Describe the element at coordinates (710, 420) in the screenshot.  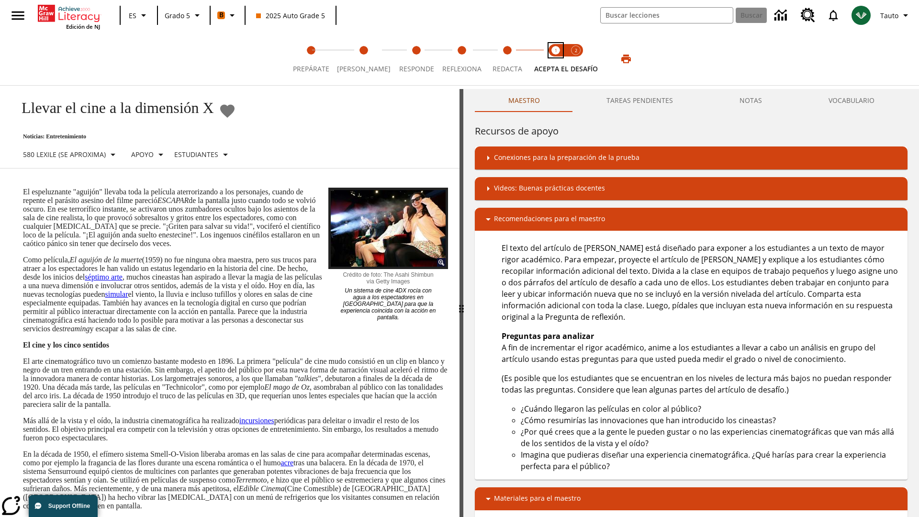
I see `li: ¿Cómo resumirías las innovaciones que han introducido los cineastas?` at that location.